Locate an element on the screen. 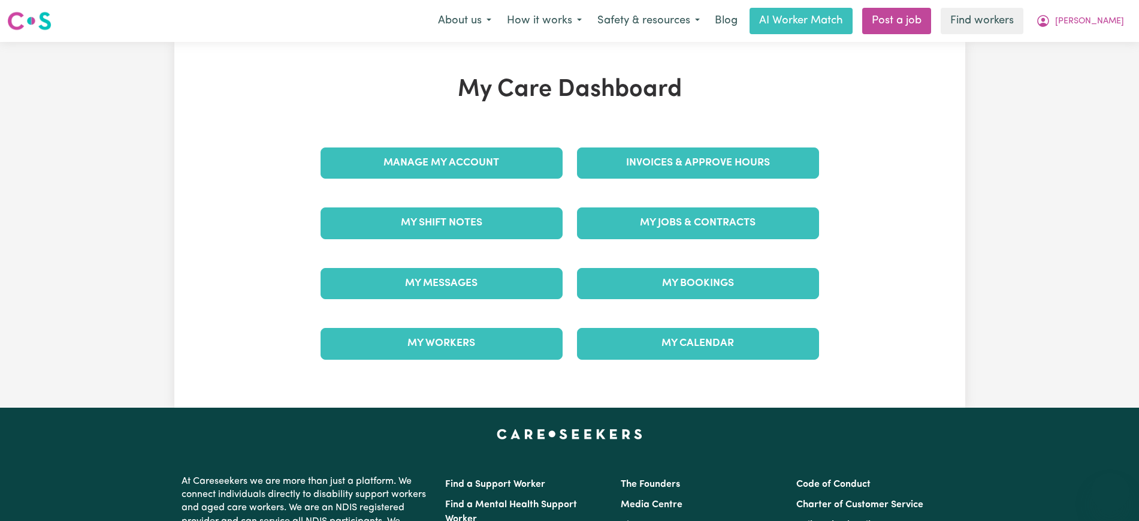  button: My Account is located at coordinates (1080, 21).